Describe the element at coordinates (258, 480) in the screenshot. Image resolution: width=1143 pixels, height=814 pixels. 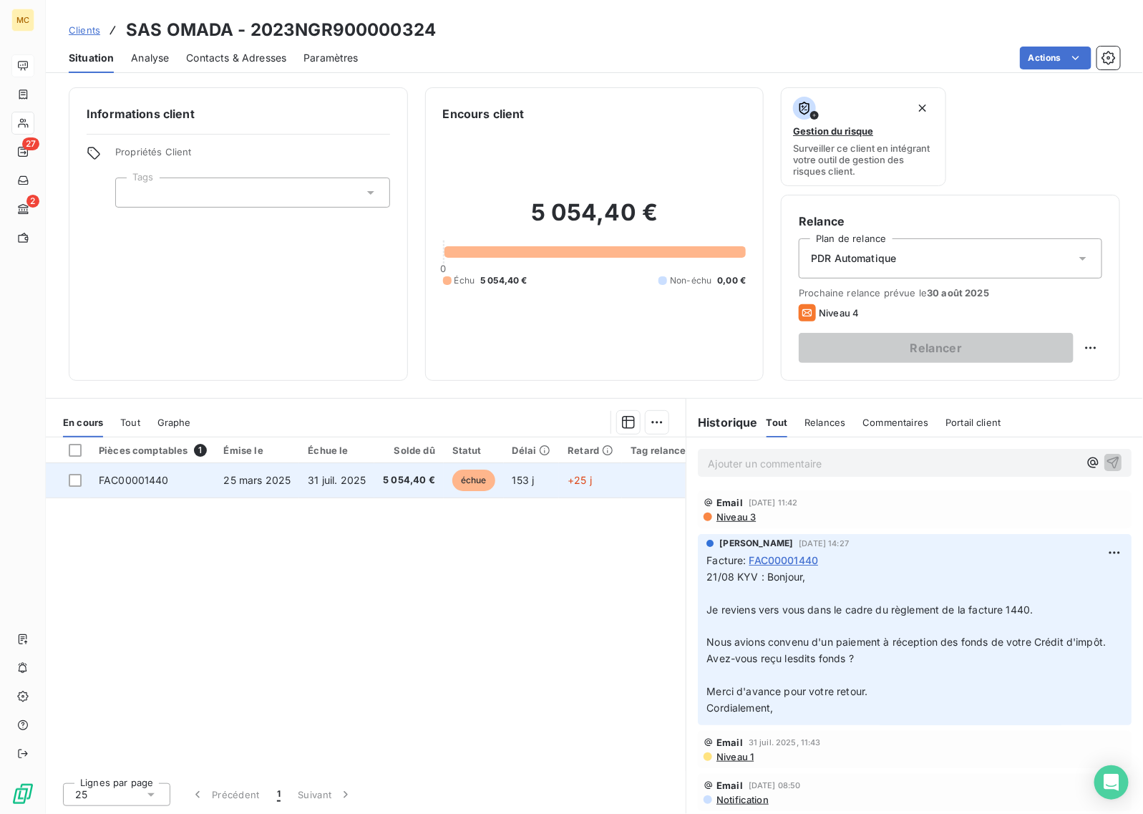
I see `span: 25 mars 2025` at that location.